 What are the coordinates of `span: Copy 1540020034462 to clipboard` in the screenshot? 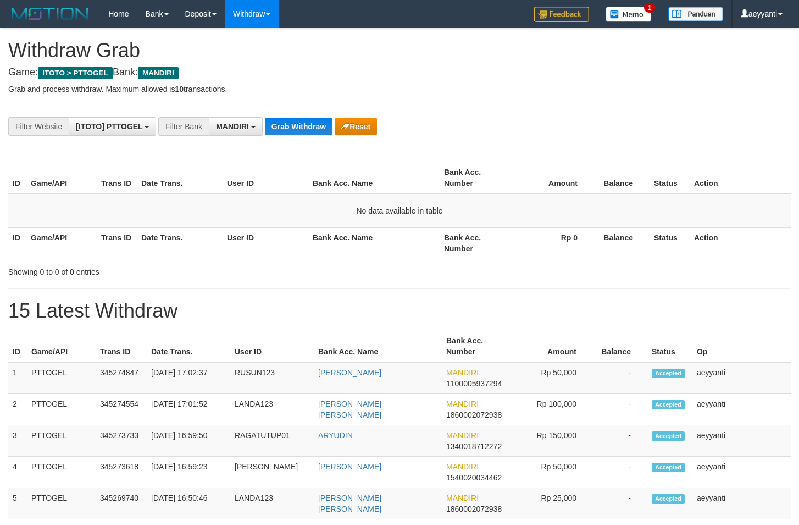 It's located at (474, 477).